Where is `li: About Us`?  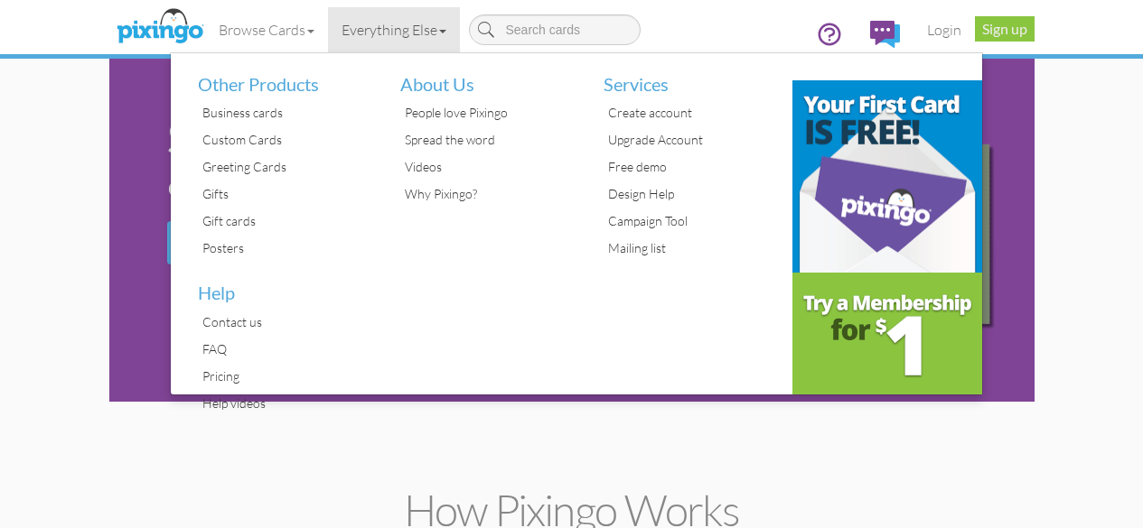
li: About Us is located at coordinates (481, 77).